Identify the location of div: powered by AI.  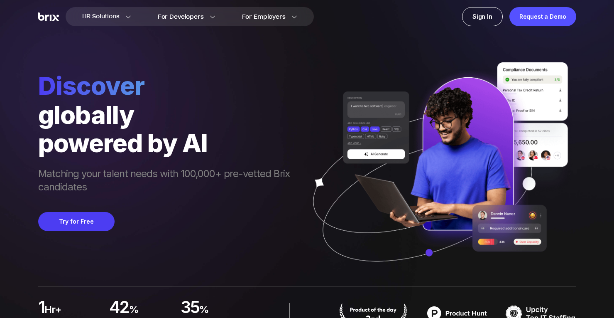
(168, 143).